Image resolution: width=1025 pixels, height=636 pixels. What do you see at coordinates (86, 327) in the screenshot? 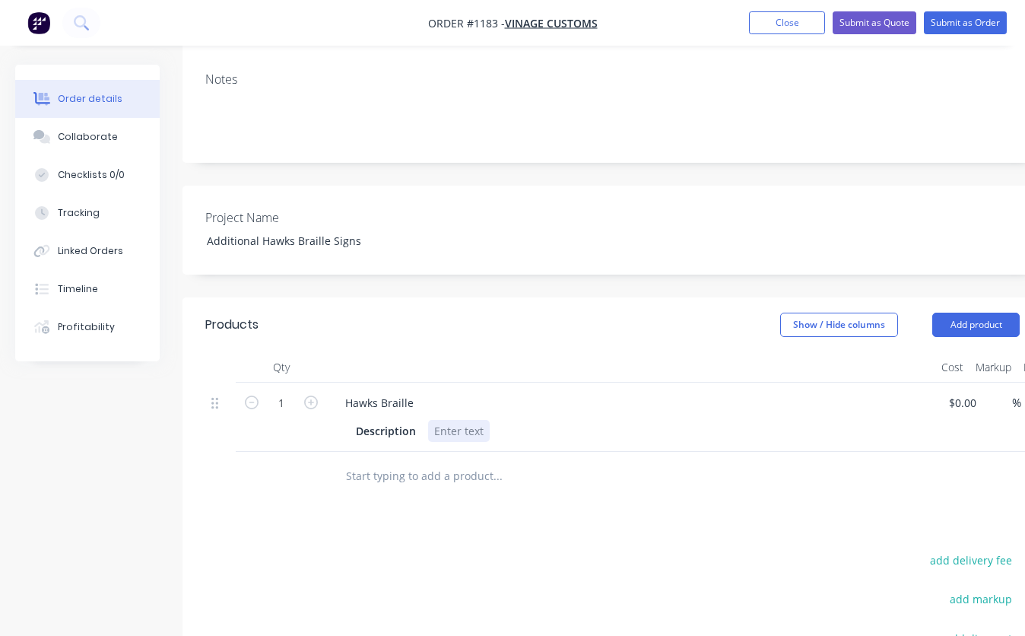
I see `div: Profitability` at bounding box center [86, 327].